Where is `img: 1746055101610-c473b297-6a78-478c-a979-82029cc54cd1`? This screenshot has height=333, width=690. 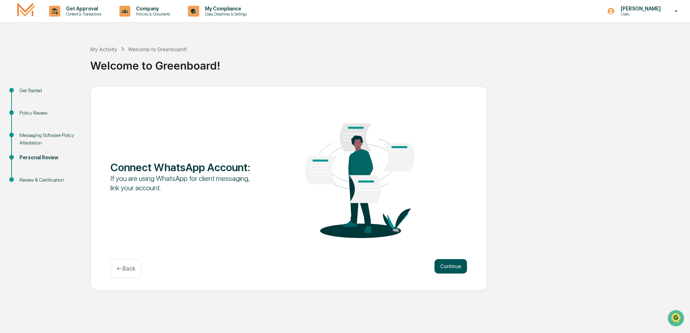 img: 1746055101610-c473b297-6a78-478c-a979-82029cc54cd1 is located at coordinates (14, 62).